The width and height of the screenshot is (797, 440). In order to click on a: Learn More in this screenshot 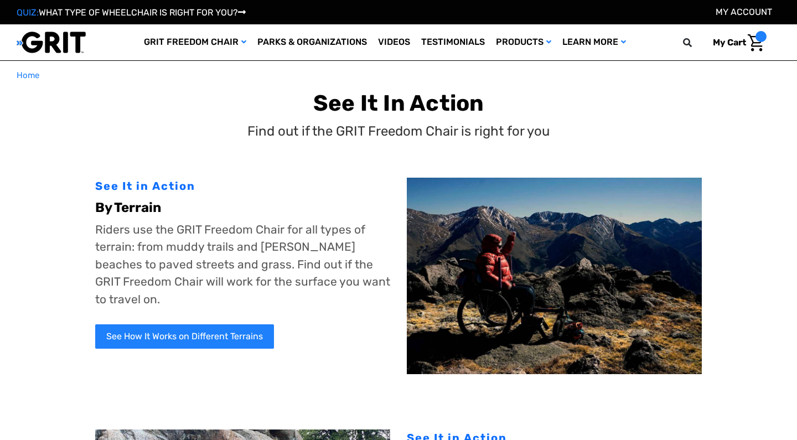, I will do `click(594, 42)`.